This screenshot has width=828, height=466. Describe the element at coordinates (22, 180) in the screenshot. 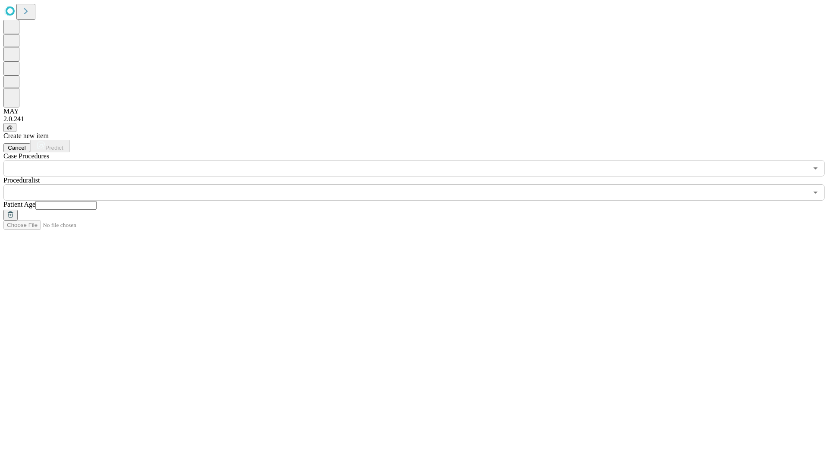

I see `span: Proceduralist` at that location.